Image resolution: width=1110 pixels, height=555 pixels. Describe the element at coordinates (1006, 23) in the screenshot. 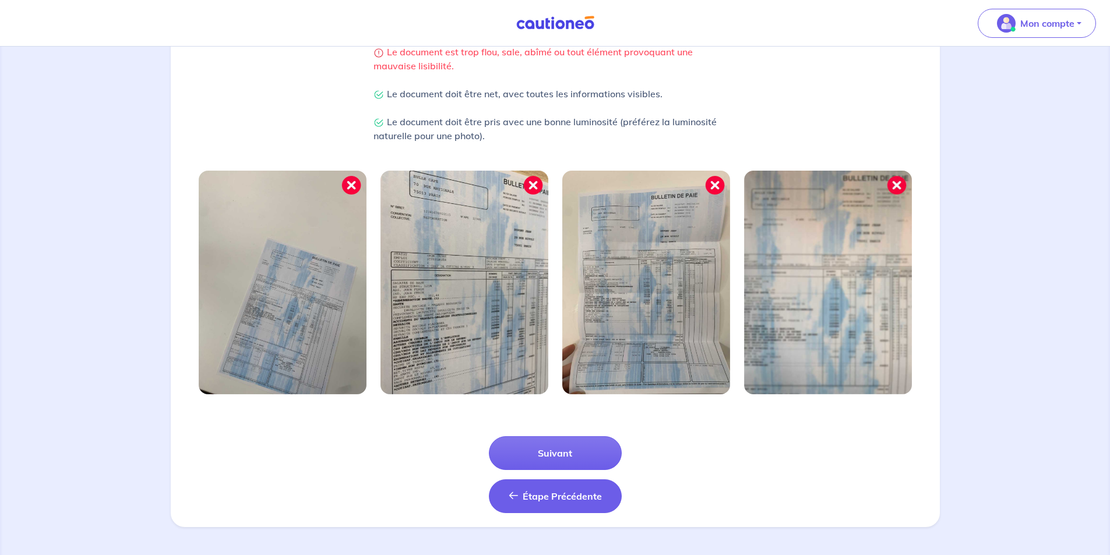

I see `img: illu_account_valid_menu.svg` at that location.